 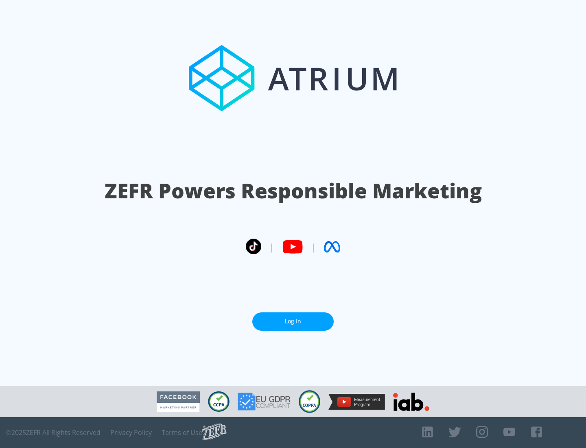 What do you see at coordinates (182, 432) in the screenshot?
I see `a: Terms of Use` at bounding box center [182, 432].